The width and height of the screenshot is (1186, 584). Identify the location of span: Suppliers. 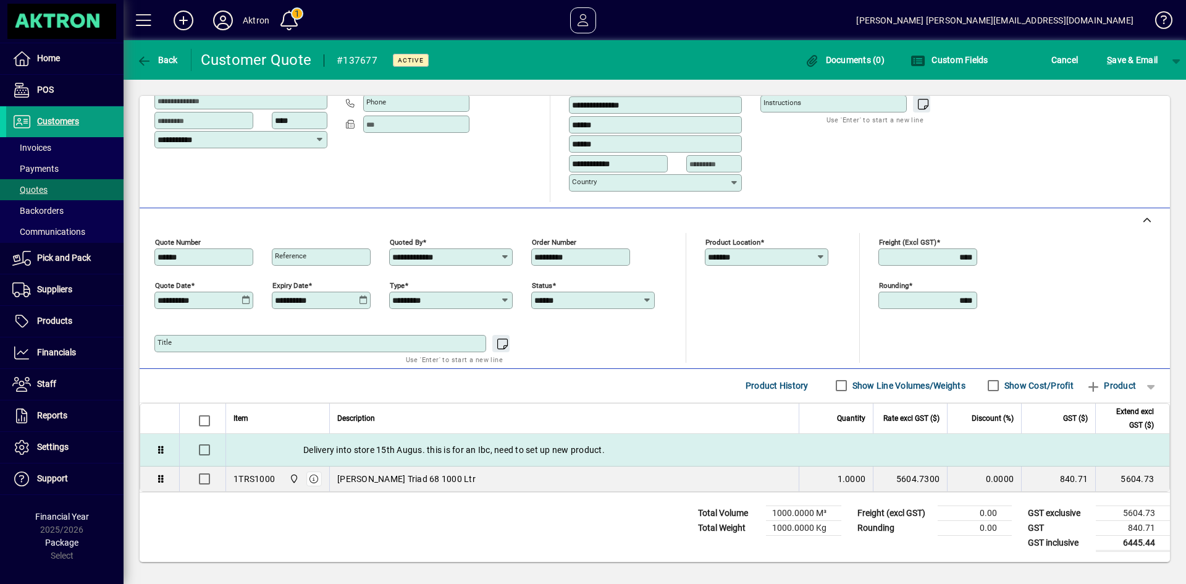
(54, 289).